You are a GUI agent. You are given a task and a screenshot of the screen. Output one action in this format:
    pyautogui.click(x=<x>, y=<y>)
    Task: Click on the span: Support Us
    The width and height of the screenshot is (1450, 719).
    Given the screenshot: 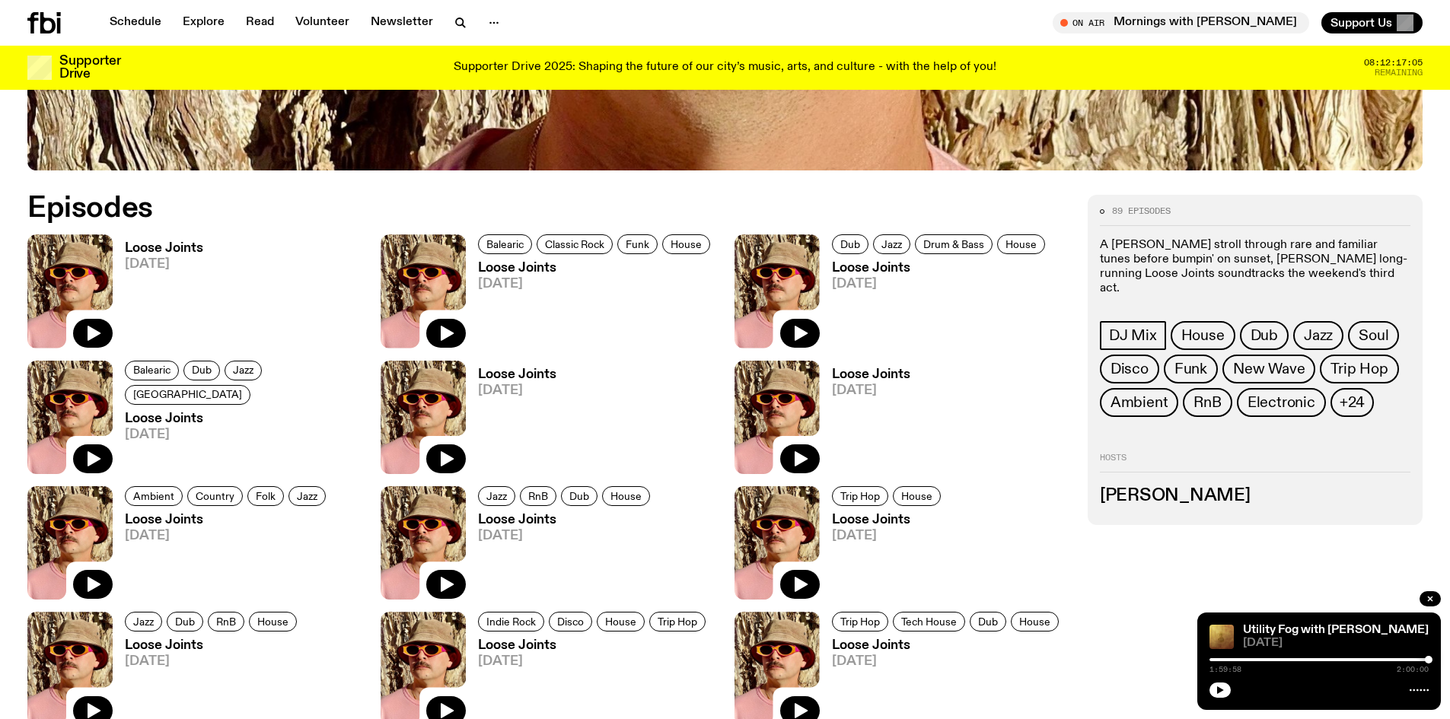 What is the action you would take?
    pyautogui.click(x=1361, y=23)
    